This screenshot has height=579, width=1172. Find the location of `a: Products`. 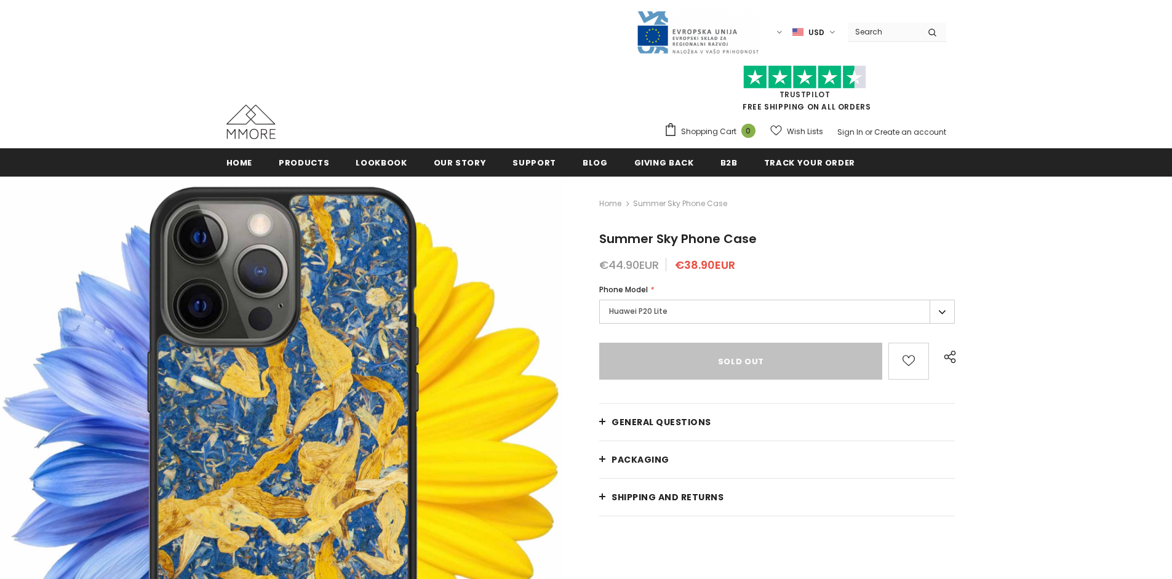

a: Products is located at coordinates (304, 162).